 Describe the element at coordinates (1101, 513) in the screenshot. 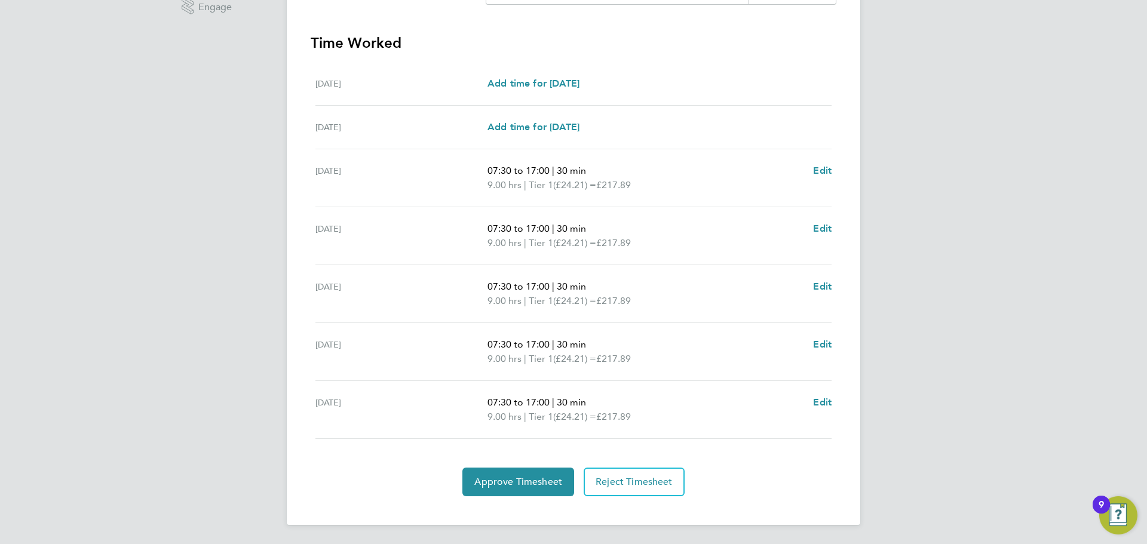

I see `div: 9` at that location.